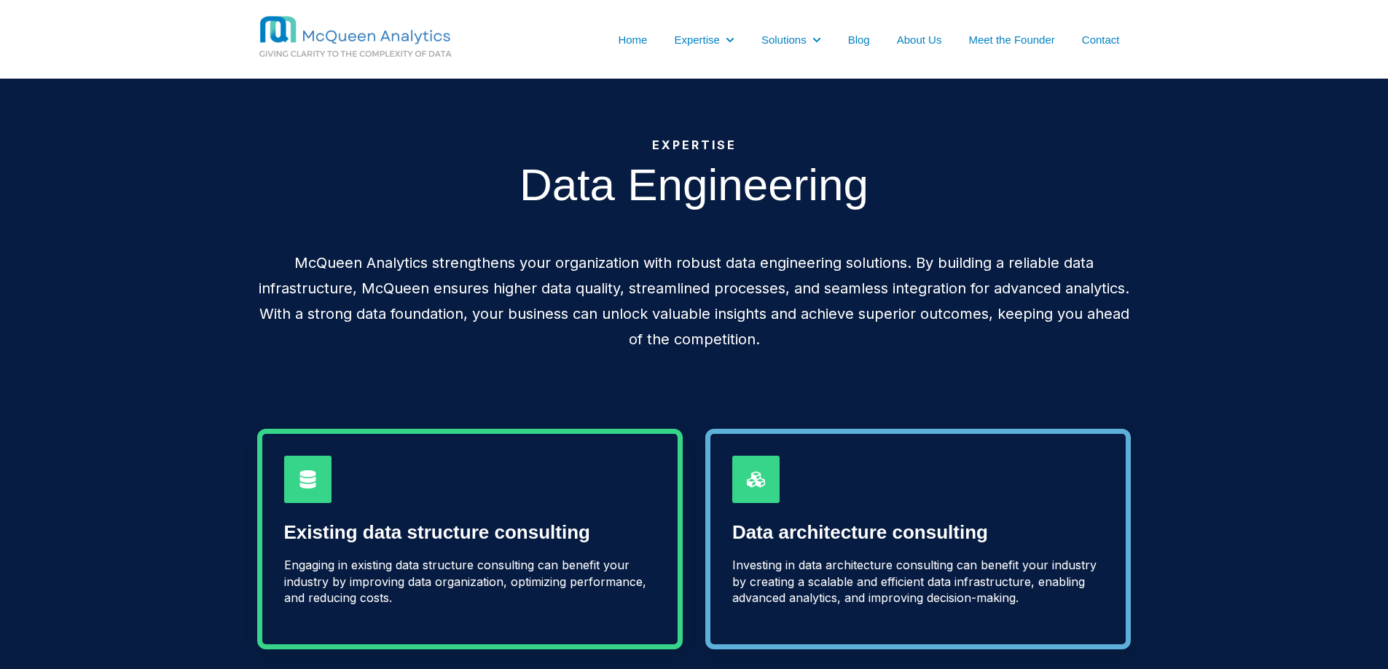  I want to click on span: Data Engineering, so click(694, 184).